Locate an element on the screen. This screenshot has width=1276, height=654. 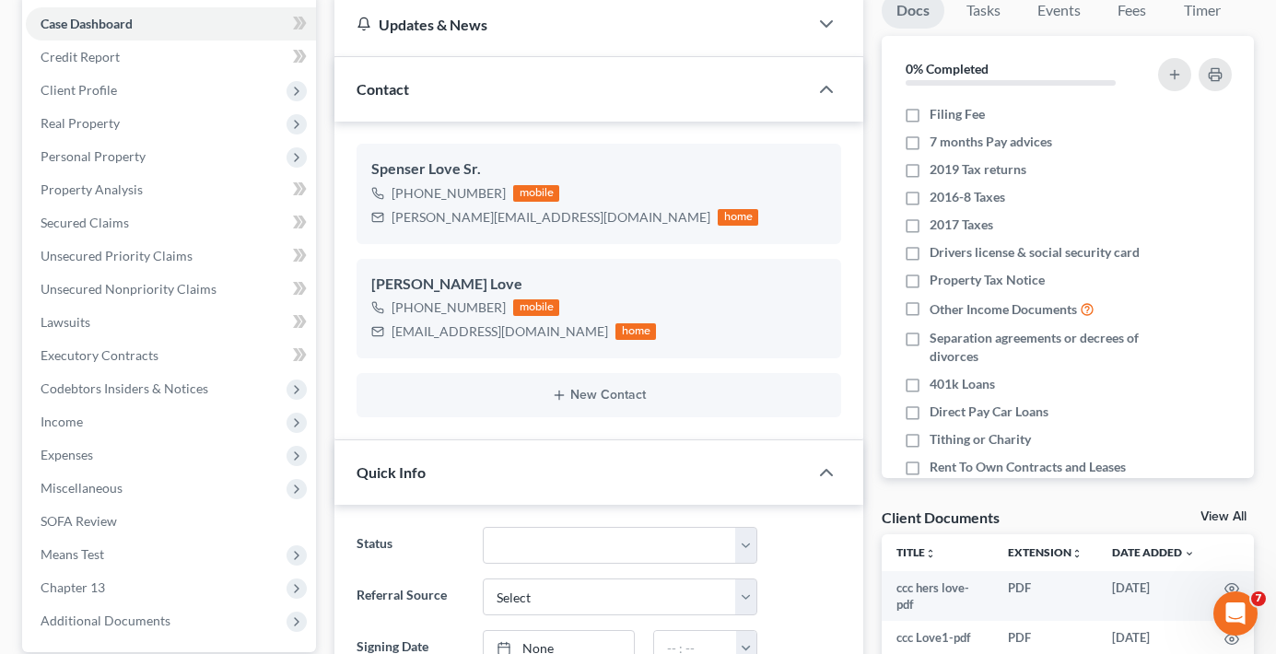
i: expand_more is located at coordinates (1189, 554).